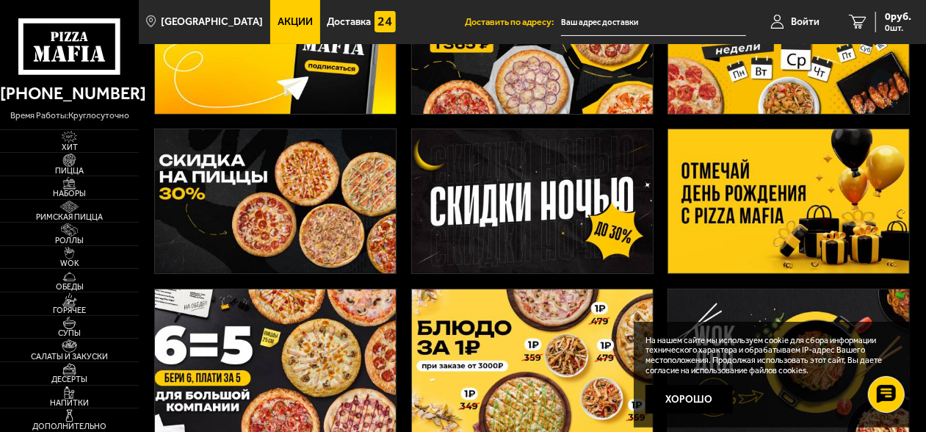 The width and height of the screenshot is (926, 432). What do you see at coordinates (349, 22) in the screenshot?
I see `span: Доставка` at bounding box center [349, 22].